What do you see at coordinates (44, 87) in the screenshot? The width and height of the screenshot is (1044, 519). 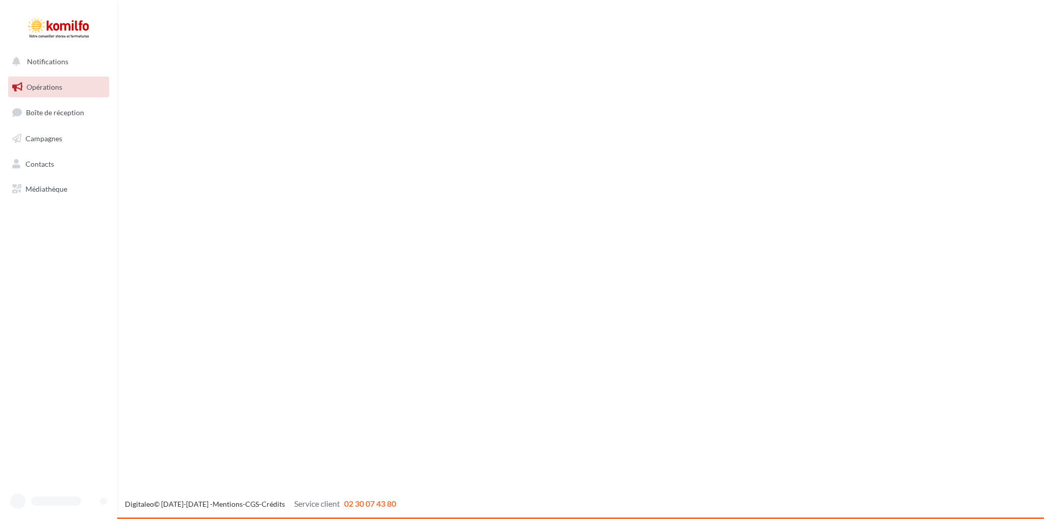 I see `span: Opérations` at bounding box center [44, 87].